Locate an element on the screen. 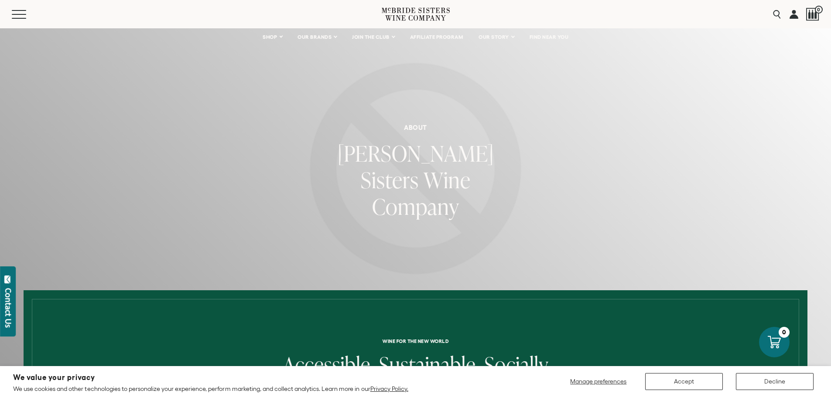  h2: We value your privacy is located at coordinates (211, 378).